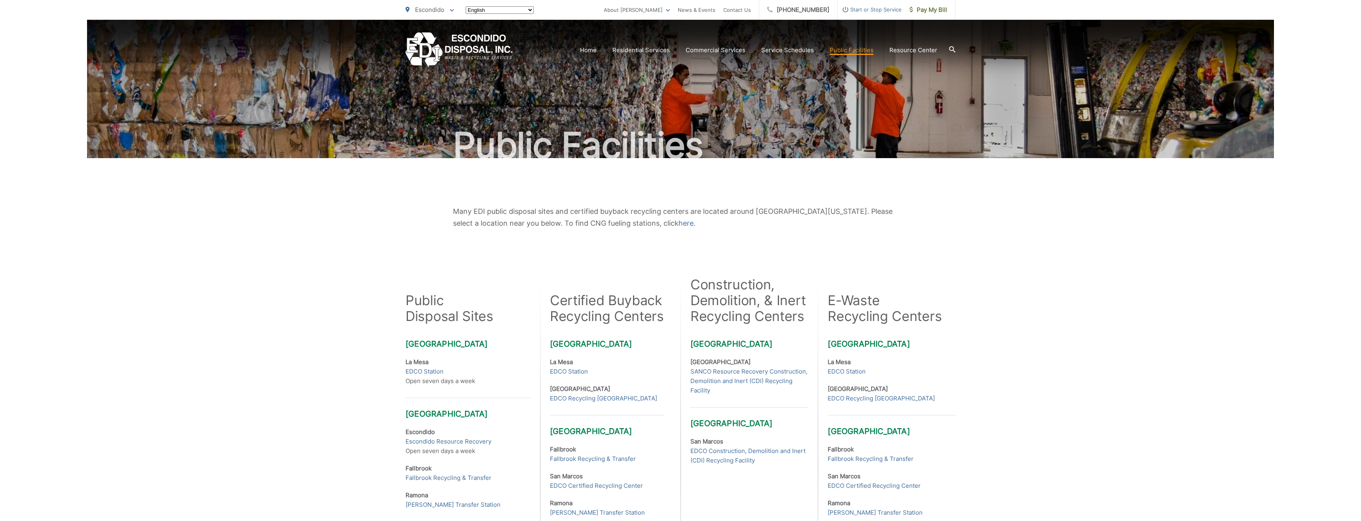  I want to click on span: Pay My Bill, so click(928, 10).